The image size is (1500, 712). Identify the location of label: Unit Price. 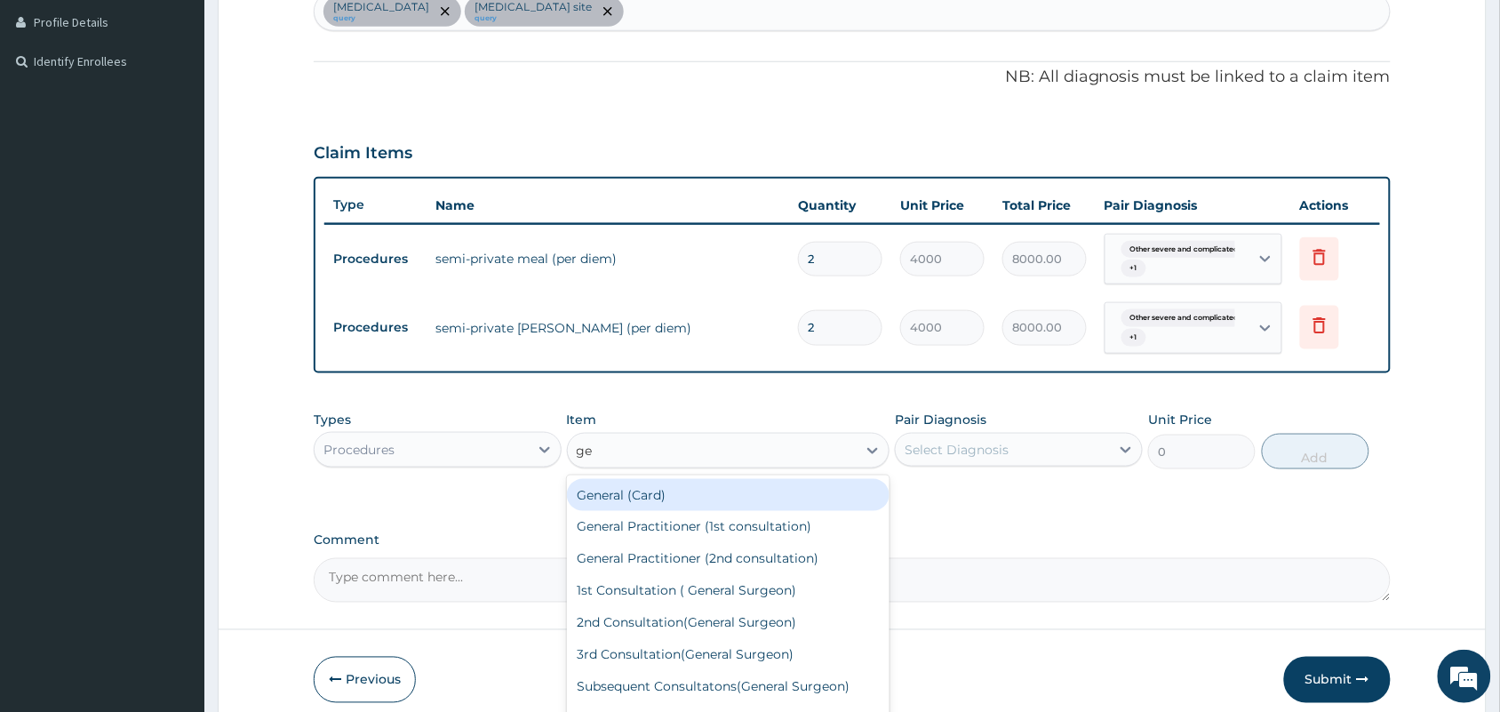
(1180, 419).